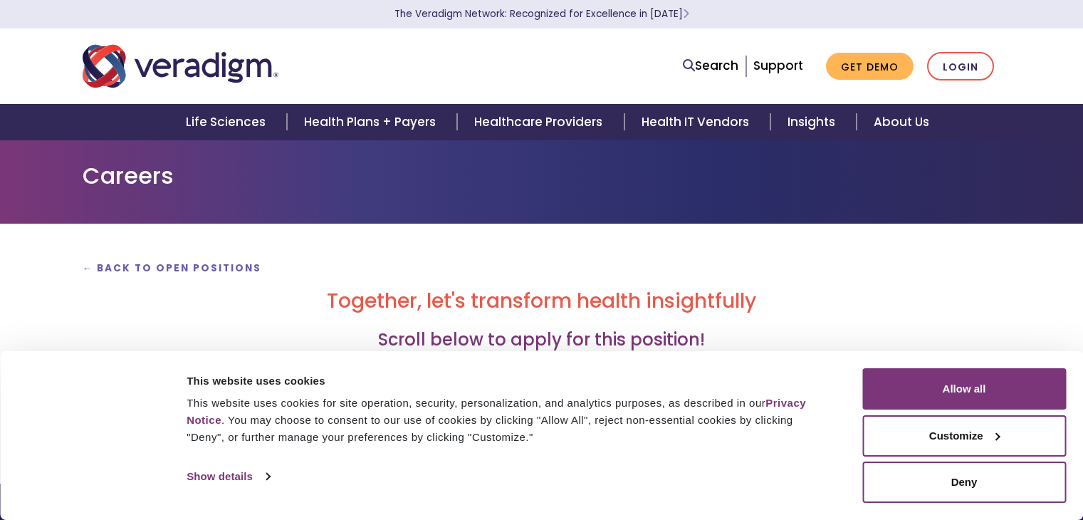 The height and width of the screenshot is (520, 1083). Describe the element at coordinates (697, 122) in the screenshot. I see `a: Health IT Vendors` at that location.